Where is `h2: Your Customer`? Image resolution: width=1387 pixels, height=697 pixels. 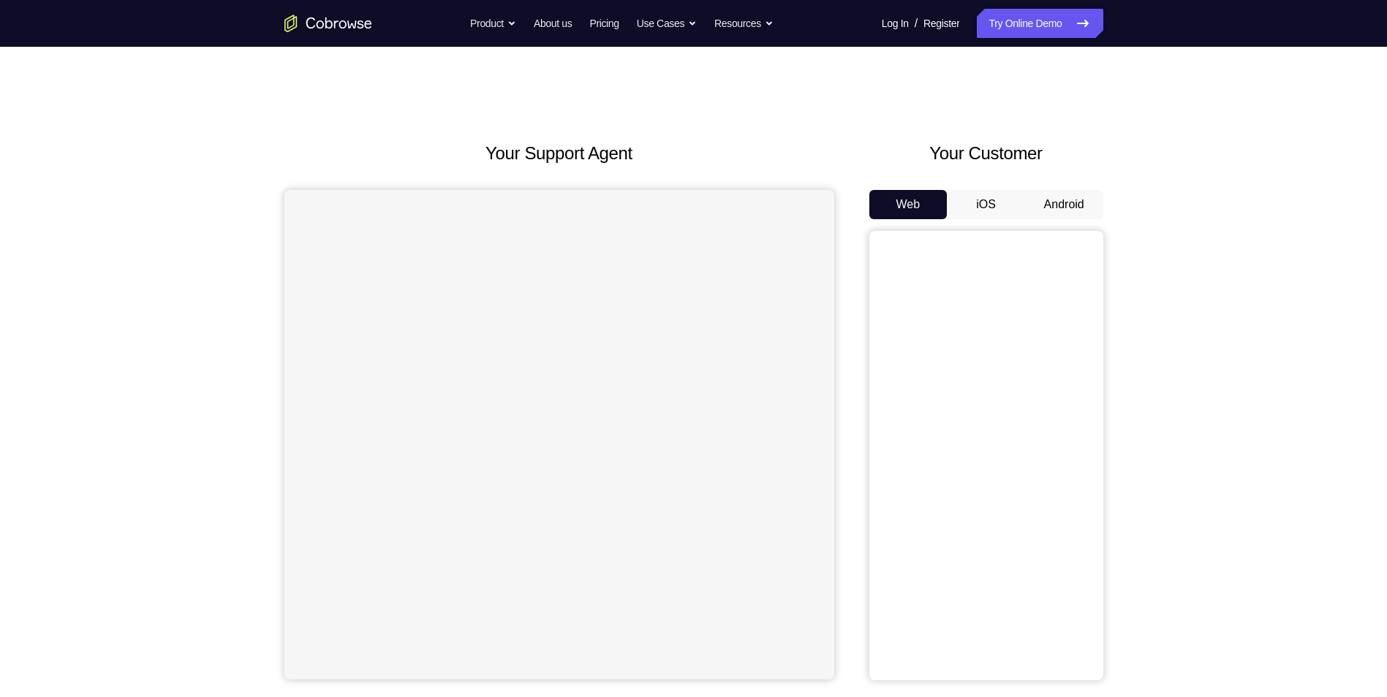
h2: Your Customer is located at coordinates (986, 154).